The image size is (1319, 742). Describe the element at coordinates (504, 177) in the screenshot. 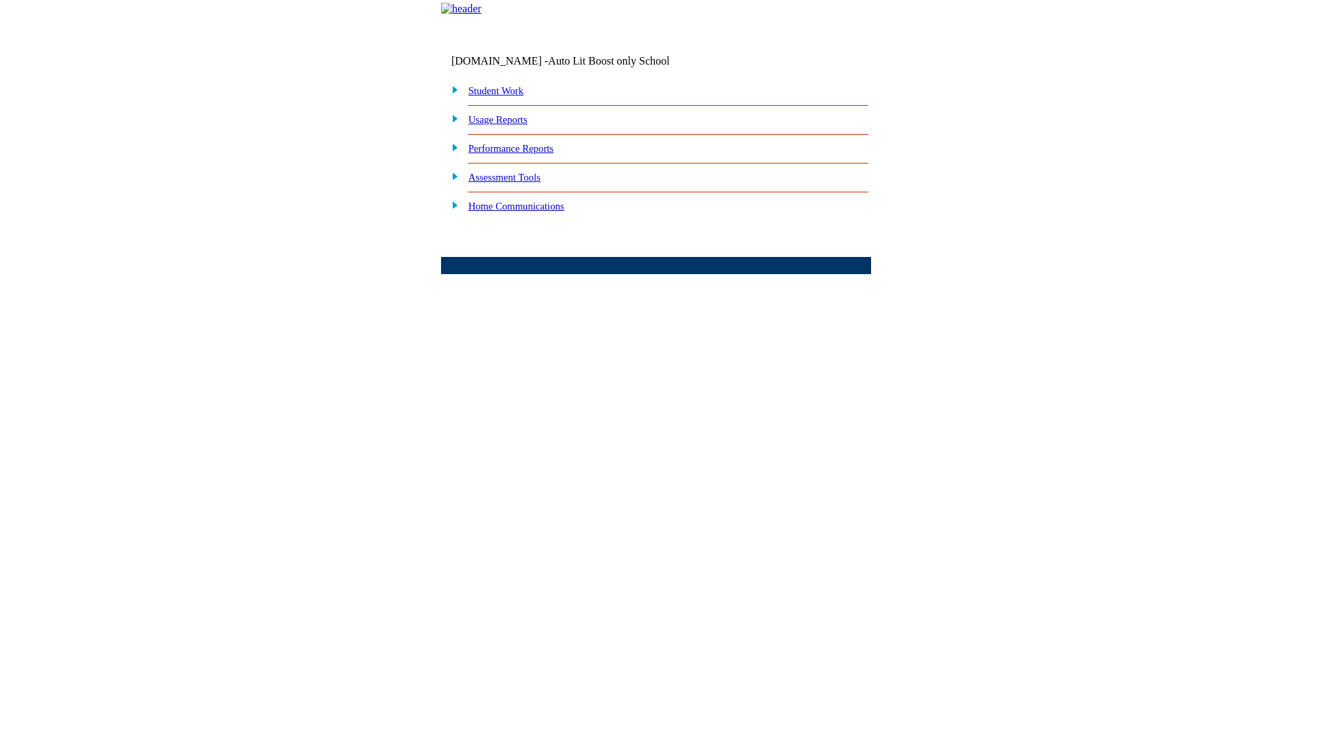

I see `a: Assessment Tools` at that location.